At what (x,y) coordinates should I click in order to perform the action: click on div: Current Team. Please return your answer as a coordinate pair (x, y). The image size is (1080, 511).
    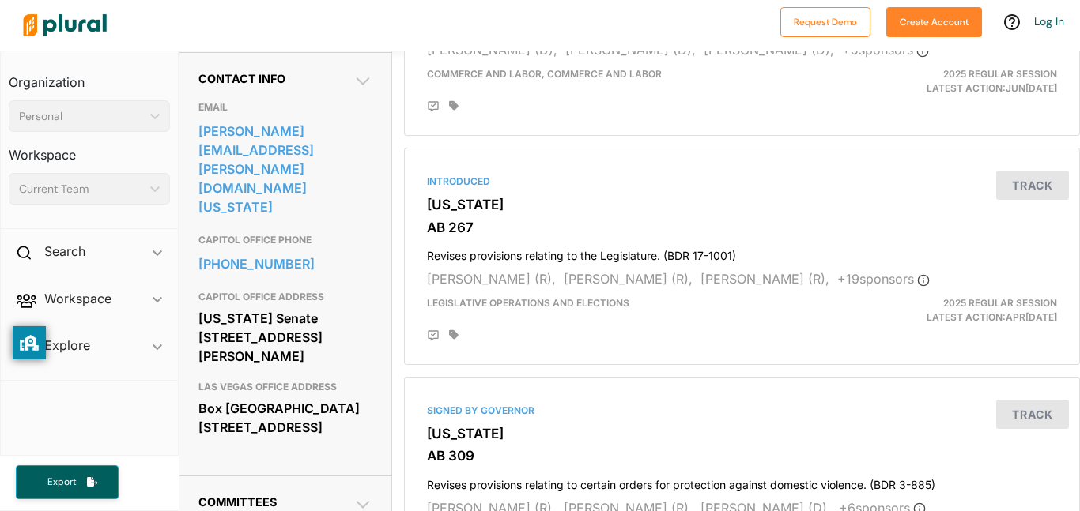
    Looking at the image, I should click on (81, 189).